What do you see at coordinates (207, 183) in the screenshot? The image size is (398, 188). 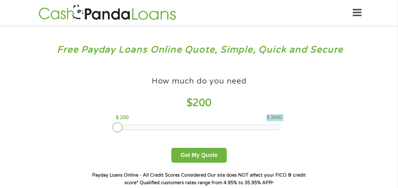 I see `strong: Qualified customers rates range from 4.95% to 35.95% APR¹` at bounding box center [207, 183].